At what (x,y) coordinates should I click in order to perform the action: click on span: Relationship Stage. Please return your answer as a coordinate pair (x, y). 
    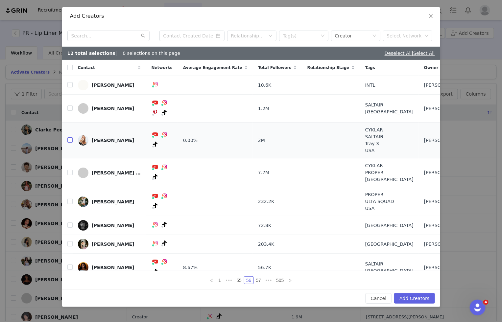
    Looking at the image, I should click on (329, 68).